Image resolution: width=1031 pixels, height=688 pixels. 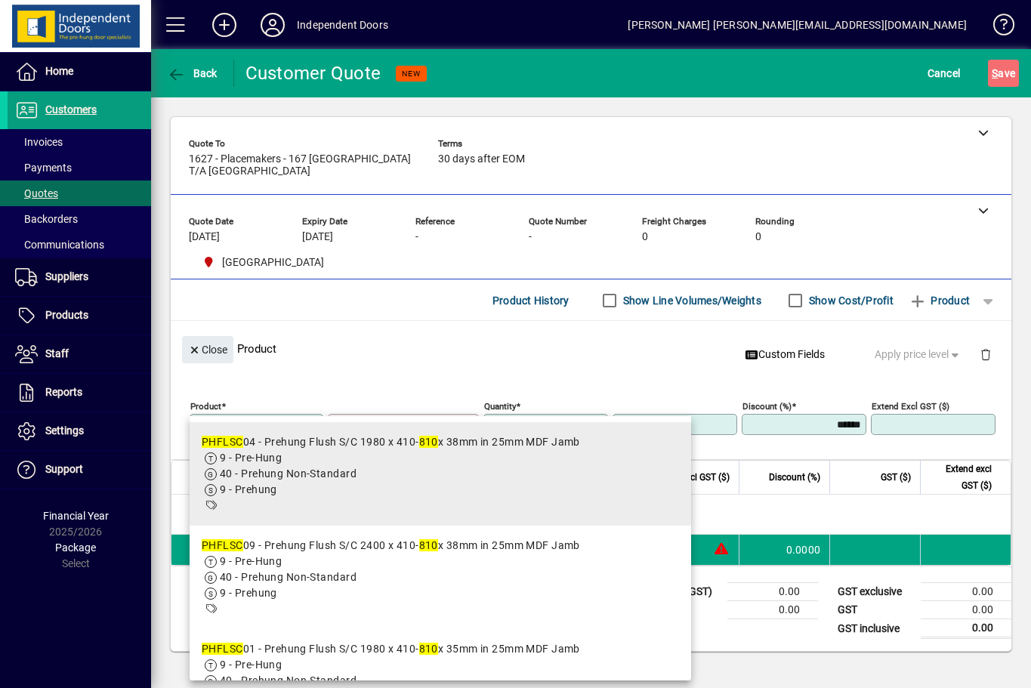 What do you see at coordinates (875, 610) in the screenshot?
I see `td: GST` at bounding box center [875, 610].